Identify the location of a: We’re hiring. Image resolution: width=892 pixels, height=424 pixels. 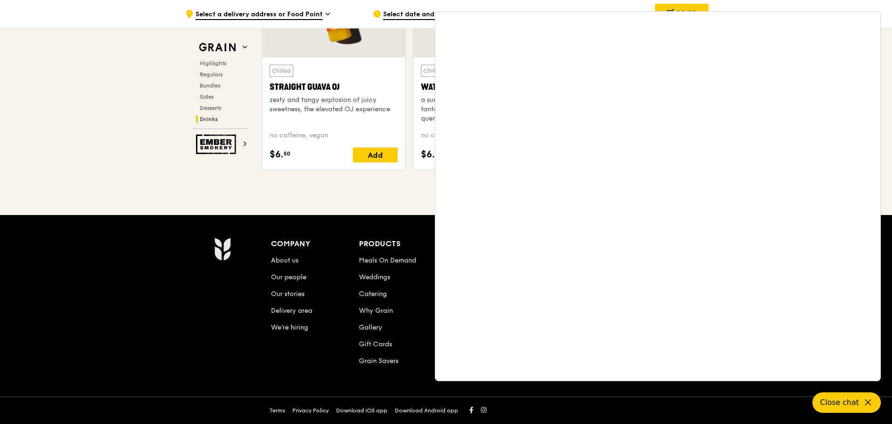
(289, 327).